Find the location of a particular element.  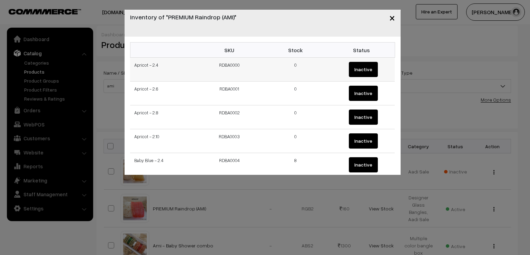

td: Apricot - 2.4 is located at coordinates (163, 69).